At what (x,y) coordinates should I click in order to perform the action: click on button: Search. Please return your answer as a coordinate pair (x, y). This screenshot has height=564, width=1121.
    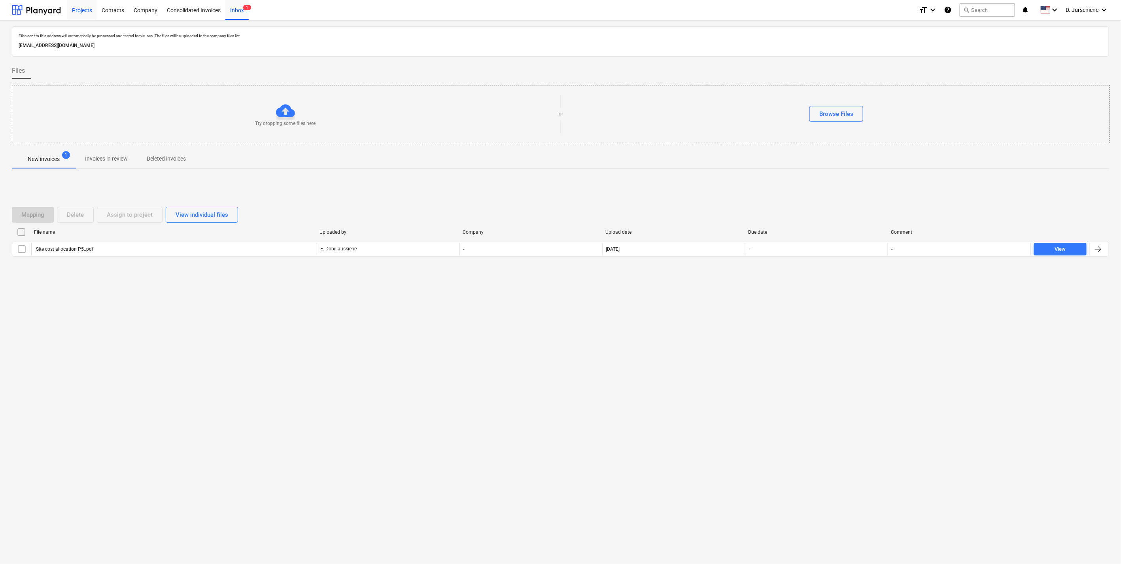
    Looking at the image, I should click on (987, 10).